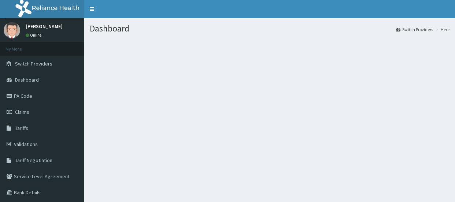  What do you see at coordinates (34, 161) in the screenshot?
I see `span: Tariff Negotiation` at bounding box center [34, 161].